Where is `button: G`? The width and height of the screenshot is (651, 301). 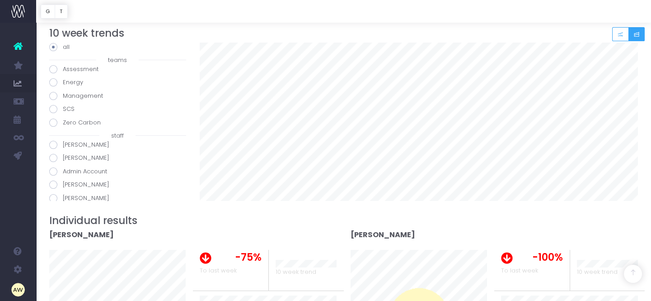 button: G is located at coordinates (48, 11).